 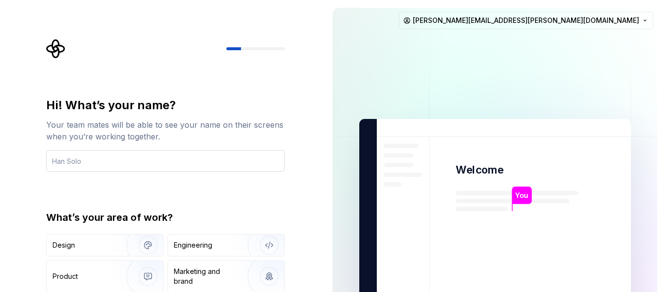 What do you see at coordinates (165, 105) in the screenshot?
I see `div: Hi! What’s your name?` at bounding box center [165, 105].